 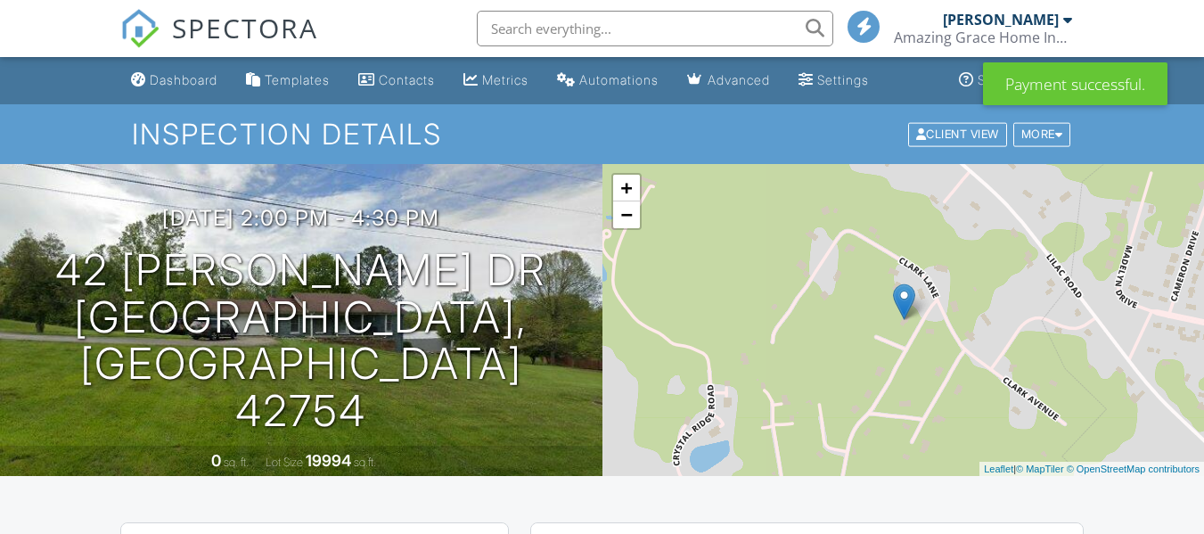 What do you see at coordinates (216, 460) in the screenshot?
I see `div: 0` at bounding box center [216, 460].